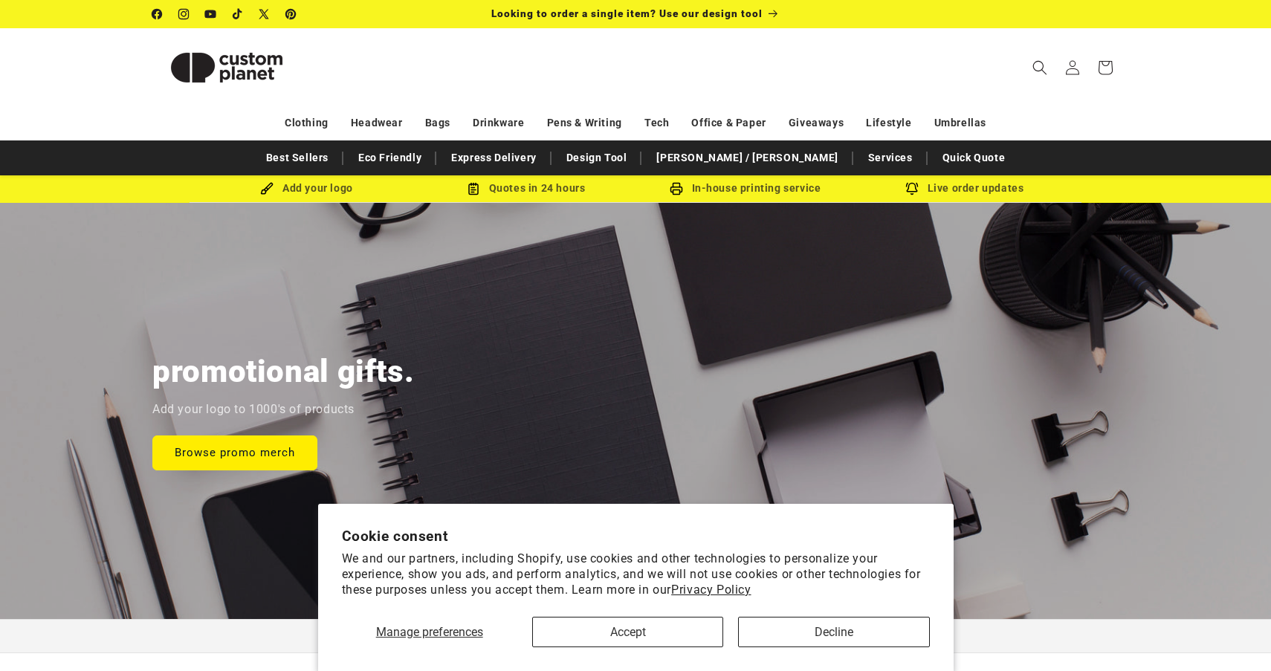 This screenshot has height=671, width=1271. I want to click on button: Accept, so click(627, 632).